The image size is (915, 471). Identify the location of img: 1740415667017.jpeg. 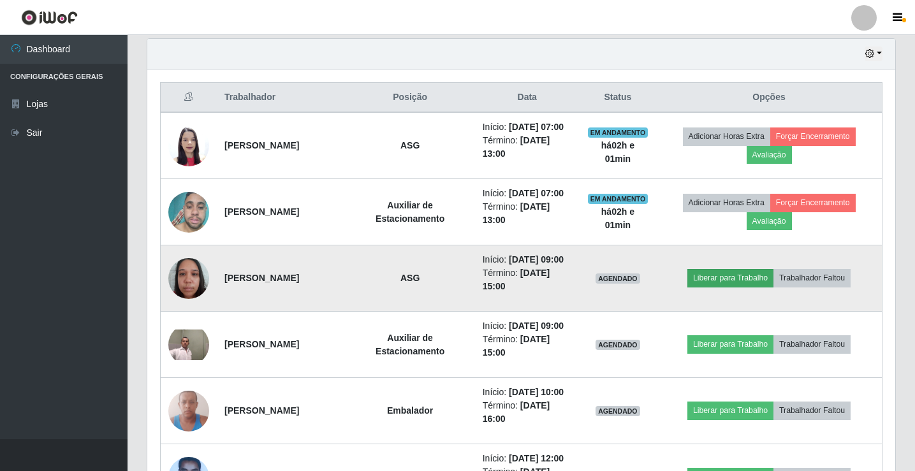
(189, 278).